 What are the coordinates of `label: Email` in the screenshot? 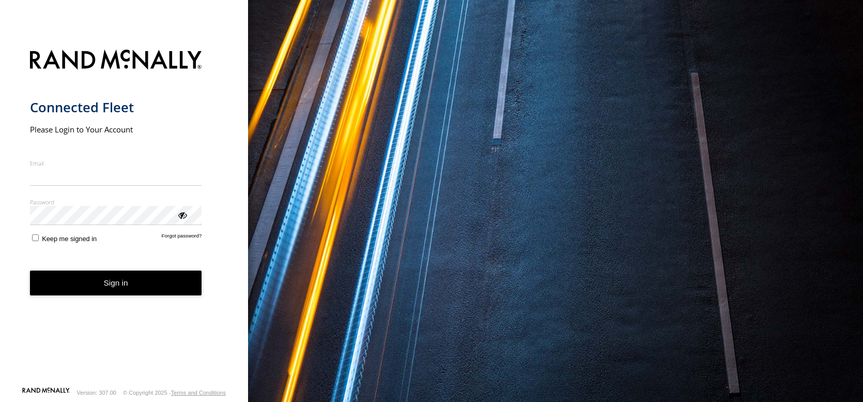 It's located at (116, 163).